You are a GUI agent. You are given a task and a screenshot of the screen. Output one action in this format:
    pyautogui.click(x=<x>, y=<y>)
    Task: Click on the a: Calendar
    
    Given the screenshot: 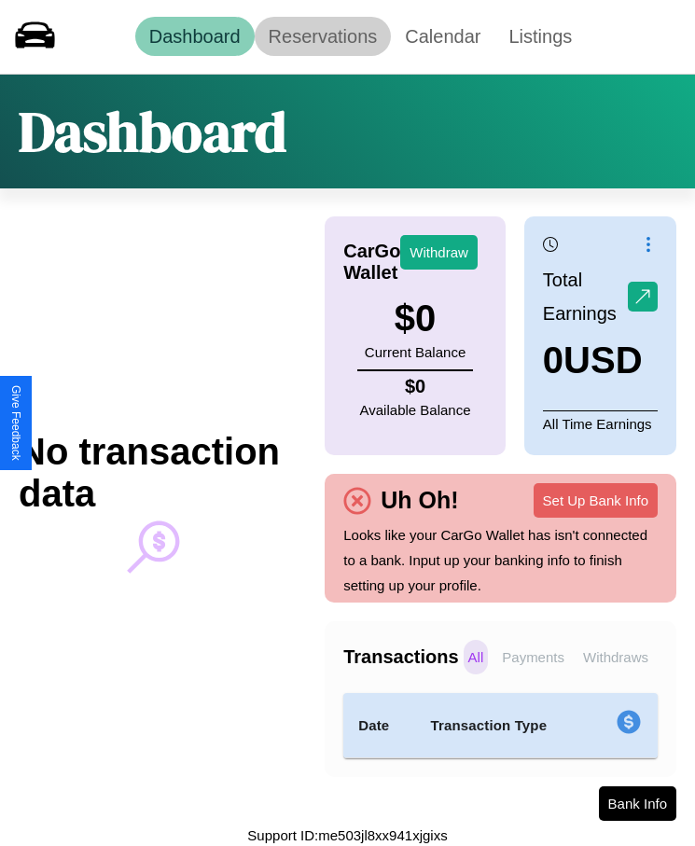 What is the action you would take?
    pyautogui.click(x=442, y=36)
    